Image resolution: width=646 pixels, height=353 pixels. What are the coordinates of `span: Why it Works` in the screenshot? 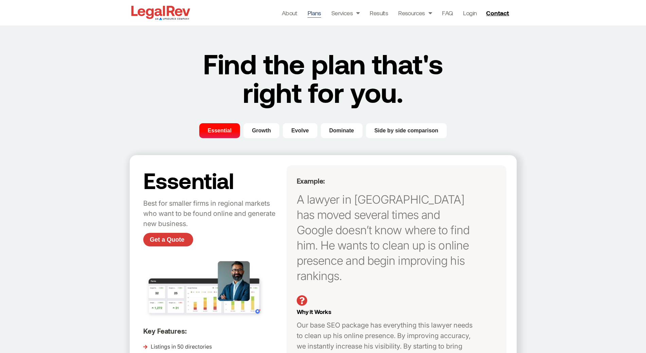 It's located at (314, 312).